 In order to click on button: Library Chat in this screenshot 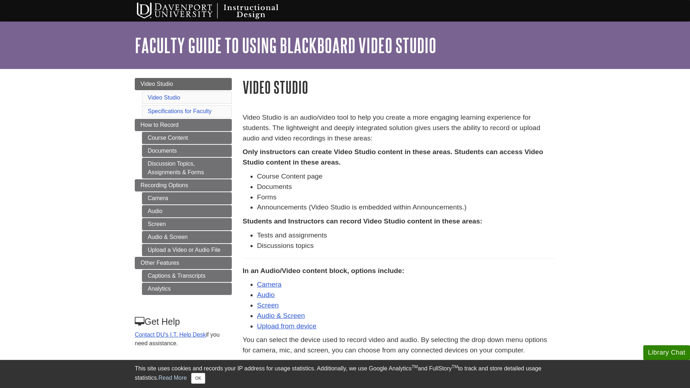, I will do `click(666, 352)`.